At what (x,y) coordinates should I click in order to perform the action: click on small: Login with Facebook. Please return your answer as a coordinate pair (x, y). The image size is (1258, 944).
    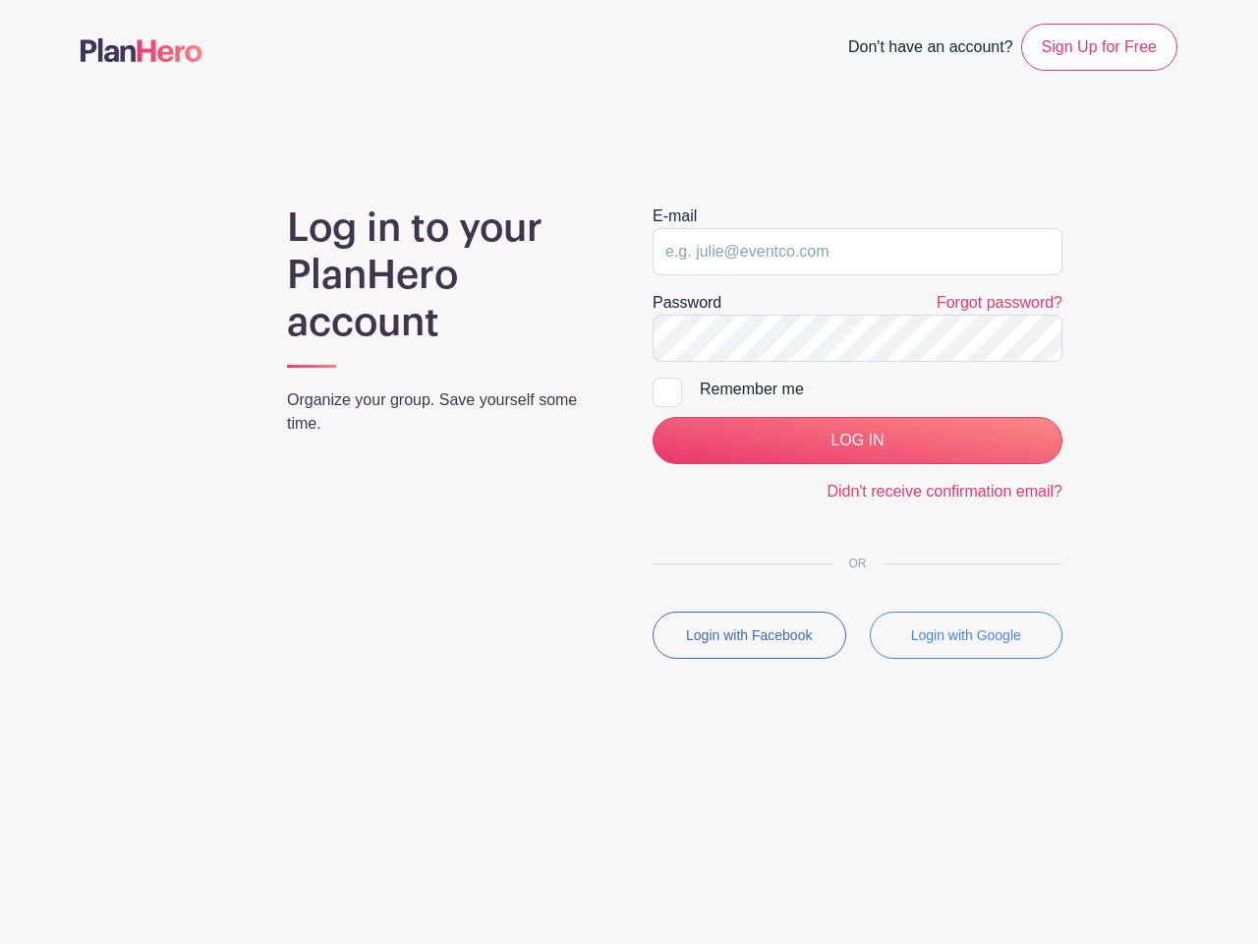
    Looking at the image, I should click on (749, 635).